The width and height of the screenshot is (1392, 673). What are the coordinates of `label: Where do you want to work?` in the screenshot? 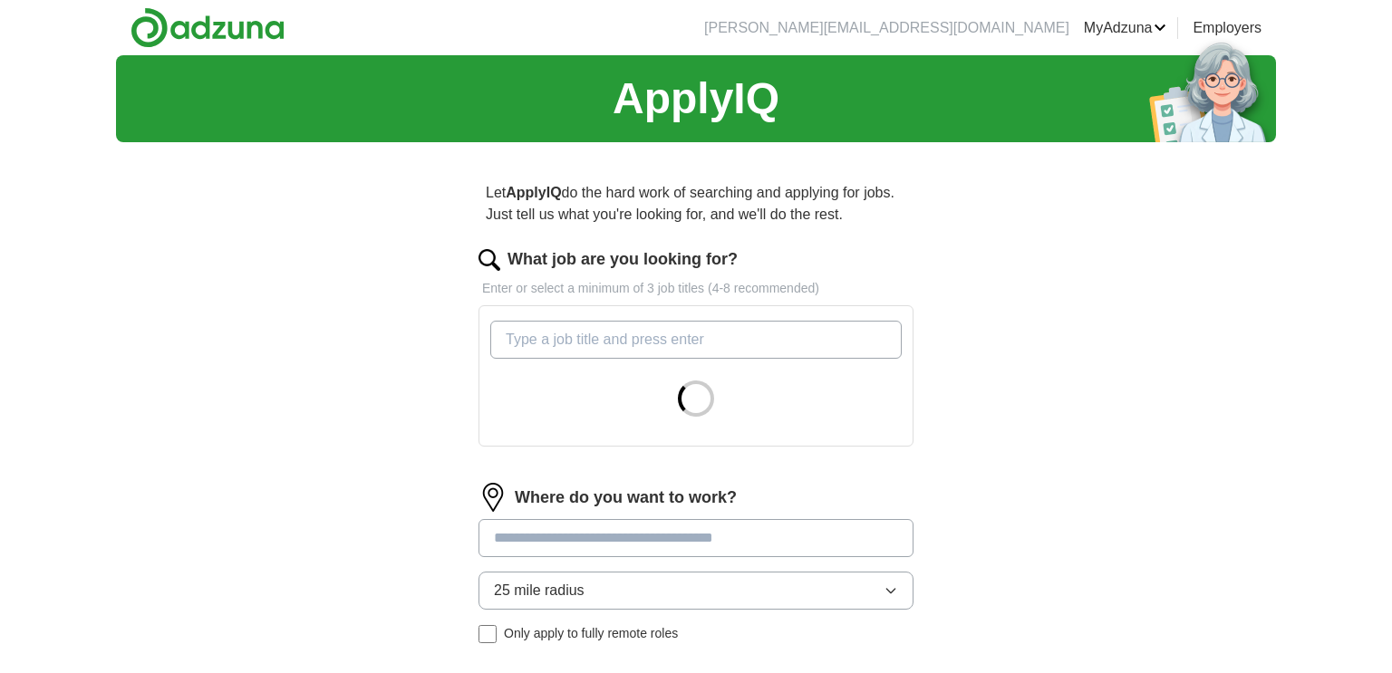 It's located at (625, 497).